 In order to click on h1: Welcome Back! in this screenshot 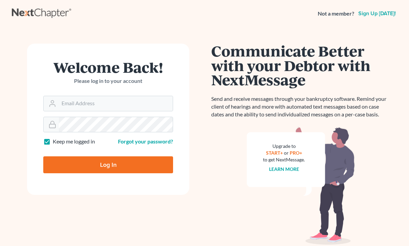, I will do `click(108, 67)`.